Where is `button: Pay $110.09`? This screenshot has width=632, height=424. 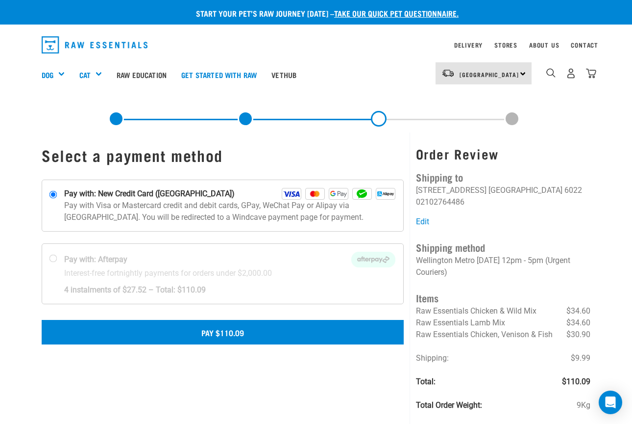
button: Pay $110.09 is located at coordinates (223, 332).